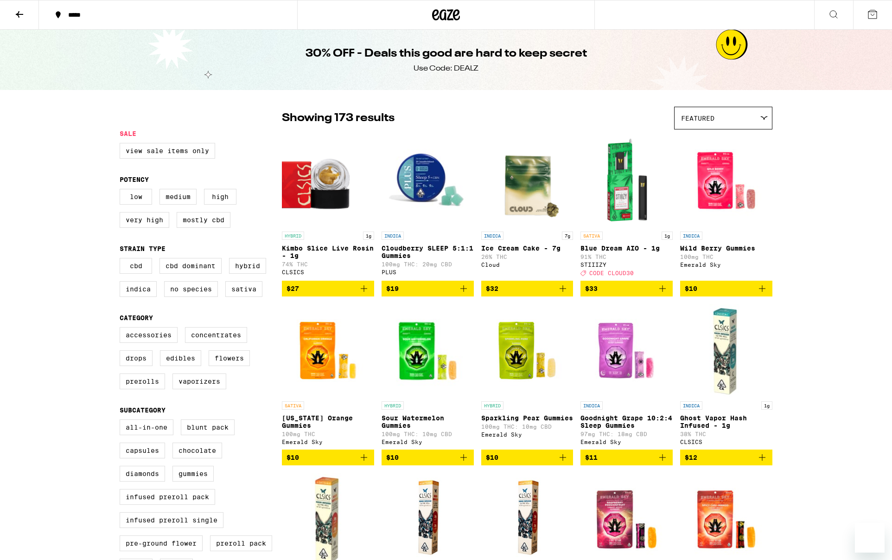  I want to click on p: Ghost Vapor Hash Infused - 1g, so click(726, 422).